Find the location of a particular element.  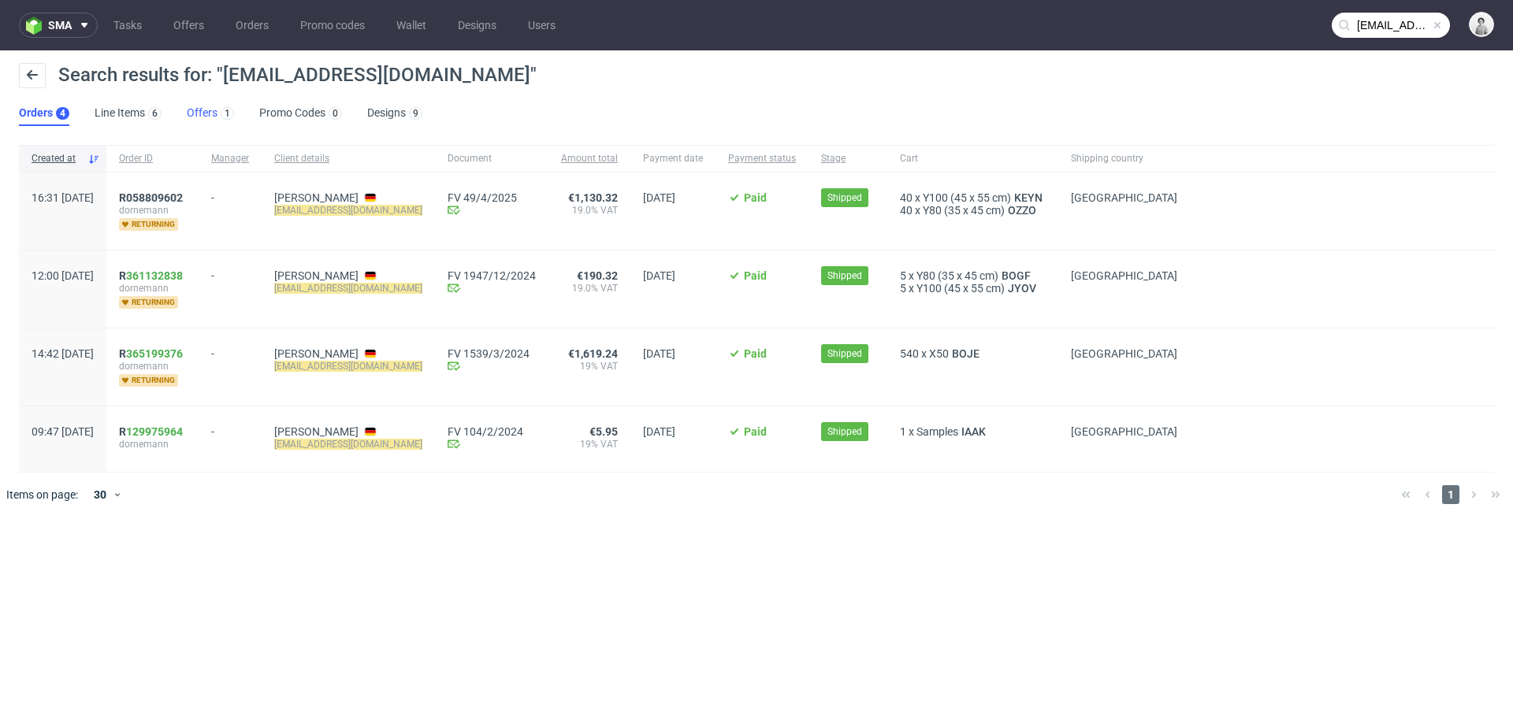

span: X50 is located at coordinates (938, 354).